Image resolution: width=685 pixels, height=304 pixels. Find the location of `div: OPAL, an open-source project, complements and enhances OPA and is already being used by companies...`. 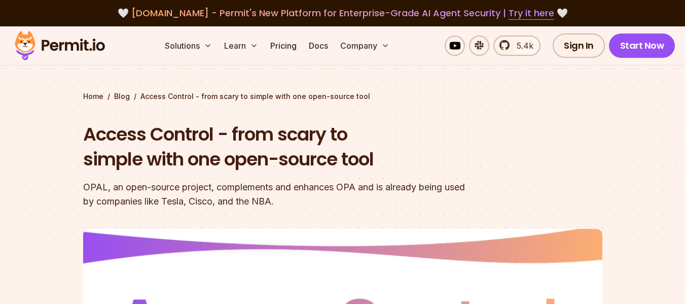

div: OPAL, an open-source project, complements and enhances OPA and is already being used by companies... is located at coordinates (278, 194).